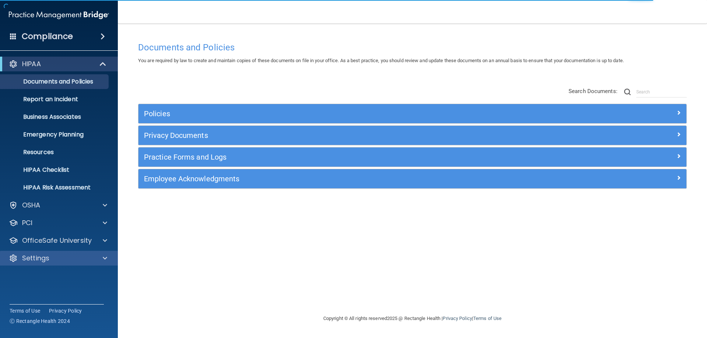 The width and height of the screenshot is (707, 338). I want to click on p: HIPAA Risk Assessment, so click(55, 188).